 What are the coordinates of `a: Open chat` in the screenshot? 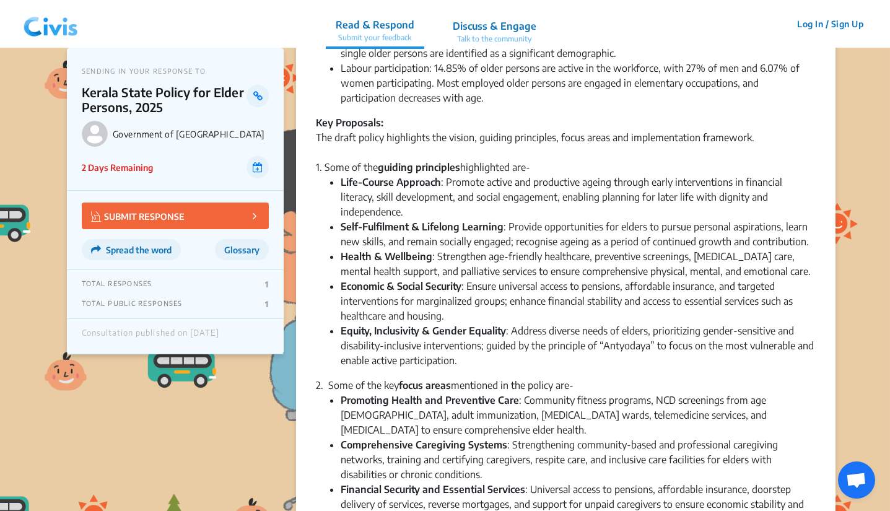 It's located at (857, 480).